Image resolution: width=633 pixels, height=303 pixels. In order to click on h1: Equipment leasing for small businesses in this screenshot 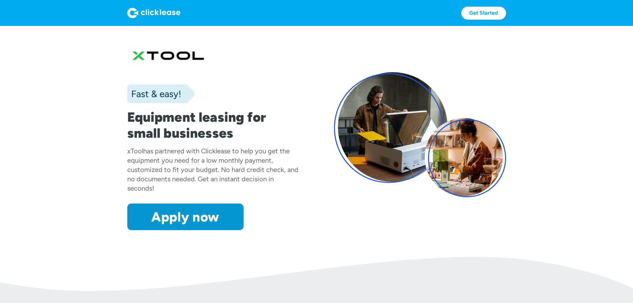, I will do `click(213, 125)`.